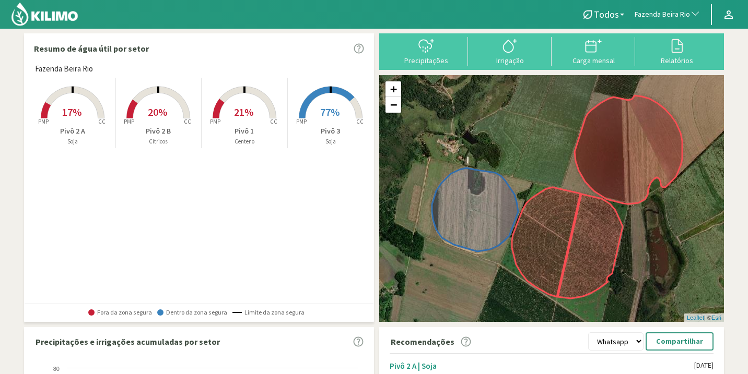  Describe the element at coordinates (44, 14) in the screenshot. I see `img: Kilimo` at that location.